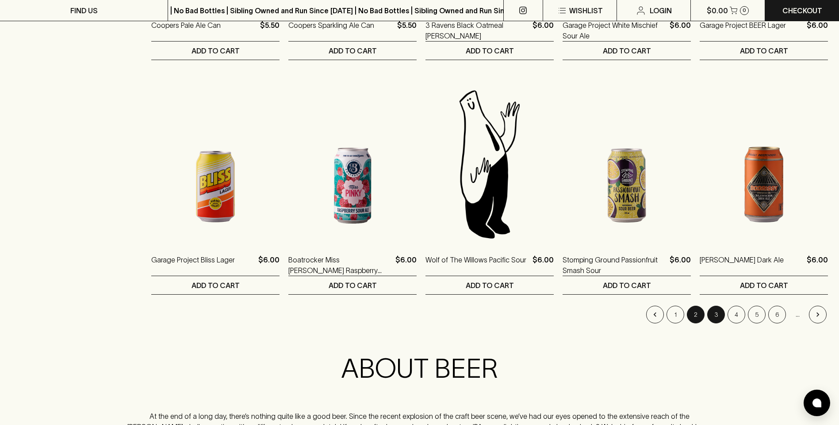  I want to click on h2: ABOUT BEER, so click(420, 369).